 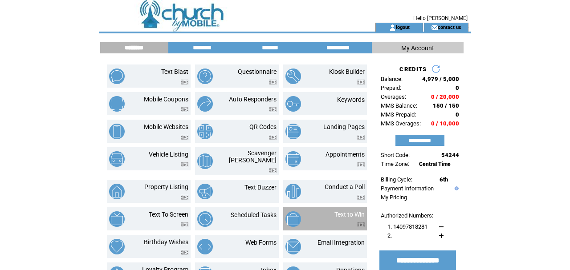 I want to click on span: 6th, so click(x=444, y=180).